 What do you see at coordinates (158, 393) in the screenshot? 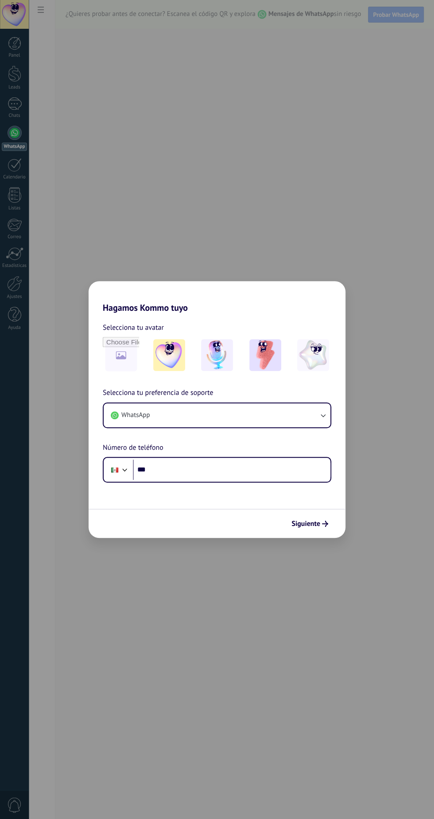
I see `span: Selecciona tu preferencia de soporte` at bounding box center [158, 393].